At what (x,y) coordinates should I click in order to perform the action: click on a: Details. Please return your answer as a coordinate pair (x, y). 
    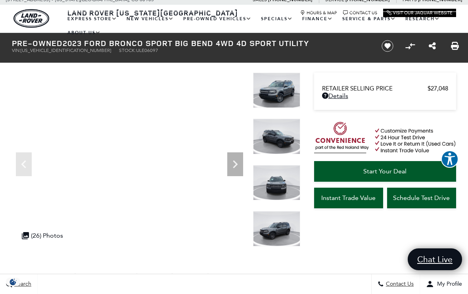
    Looking at the image, I should click on (385, 96).